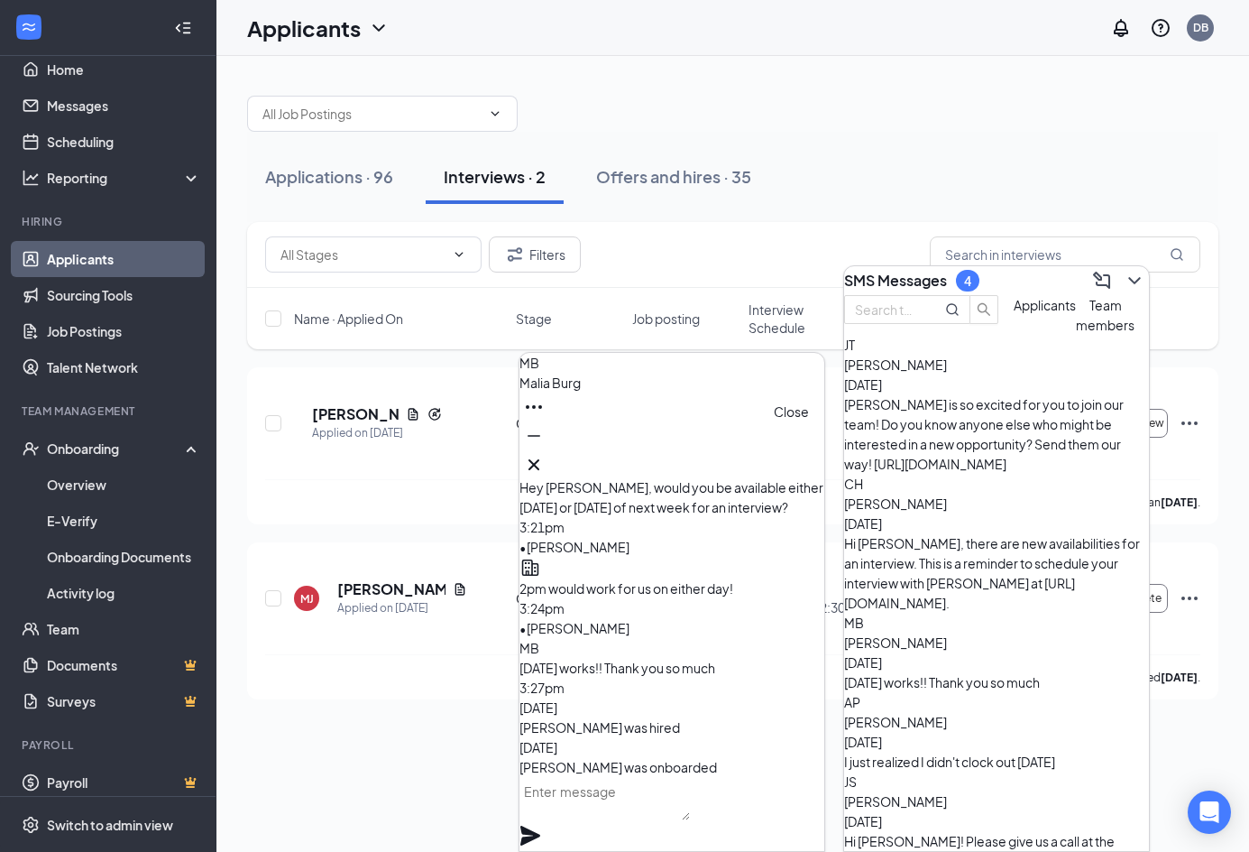 This screenshot has height=852, width=1249. What do you see at coordinates (494, 176) in the screenshot?
I see `div: Interviews · 2` at bounding box center [494, 176].